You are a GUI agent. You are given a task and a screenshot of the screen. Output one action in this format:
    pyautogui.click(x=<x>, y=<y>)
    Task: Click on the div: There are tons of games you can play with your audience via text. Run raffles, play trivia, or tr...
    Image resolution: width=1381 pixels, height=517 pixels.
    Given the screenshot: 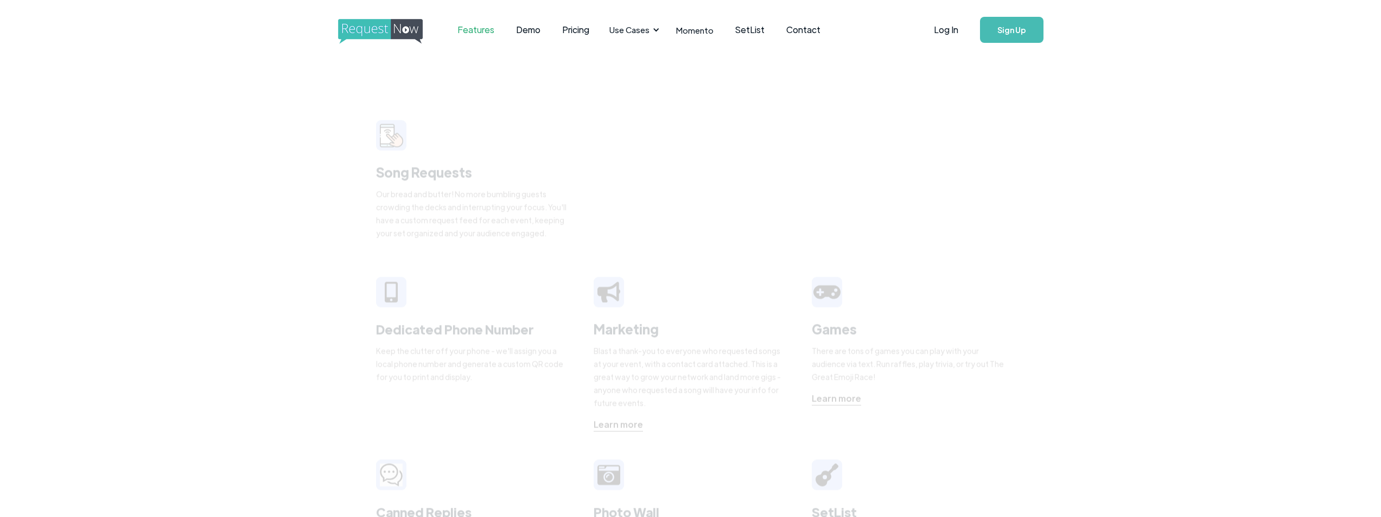 What is the action you would take?
    pyautogui.click(x=908, y=364)
    